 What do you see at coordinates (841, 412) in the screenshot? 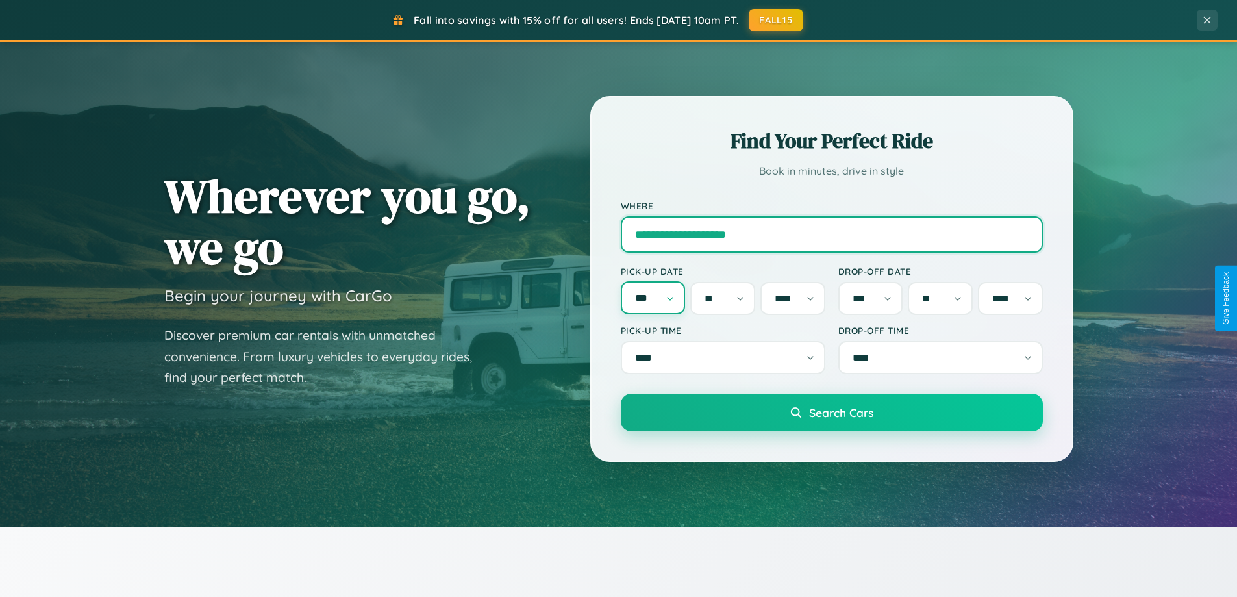
I see `span: Search Cars` at bounding box center [841, 412].